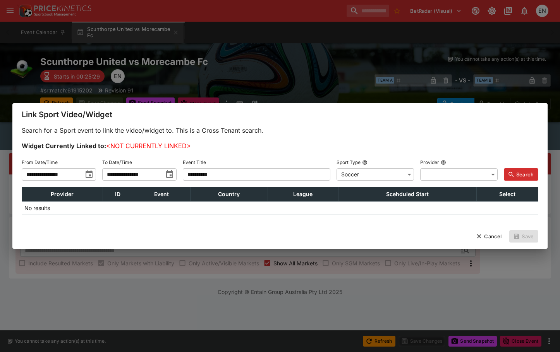  Describe the element at coordinates (39, 162) in the screenshot. I see `p: From Date/Time` at that location.